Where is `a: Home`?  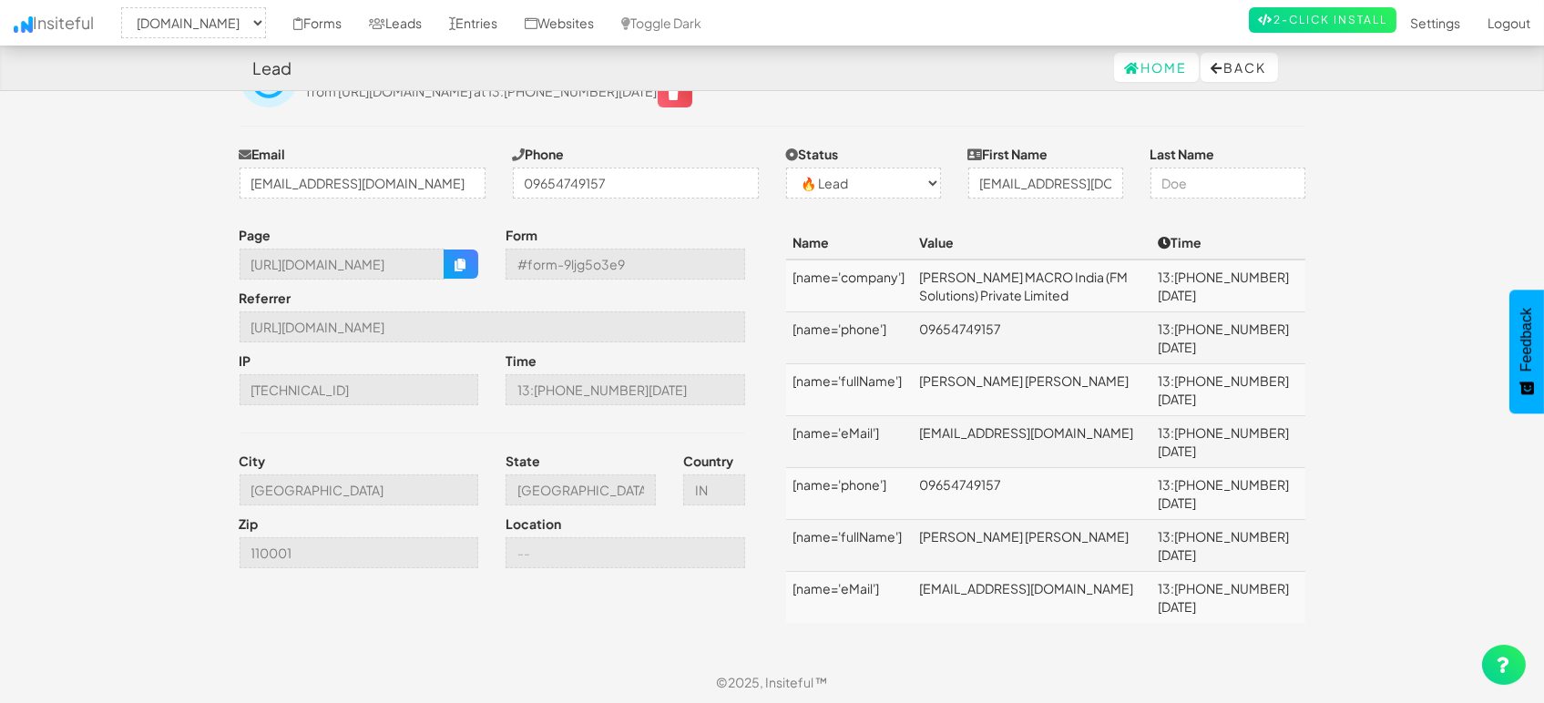 a: Home is located at coordinates (1156, 67).